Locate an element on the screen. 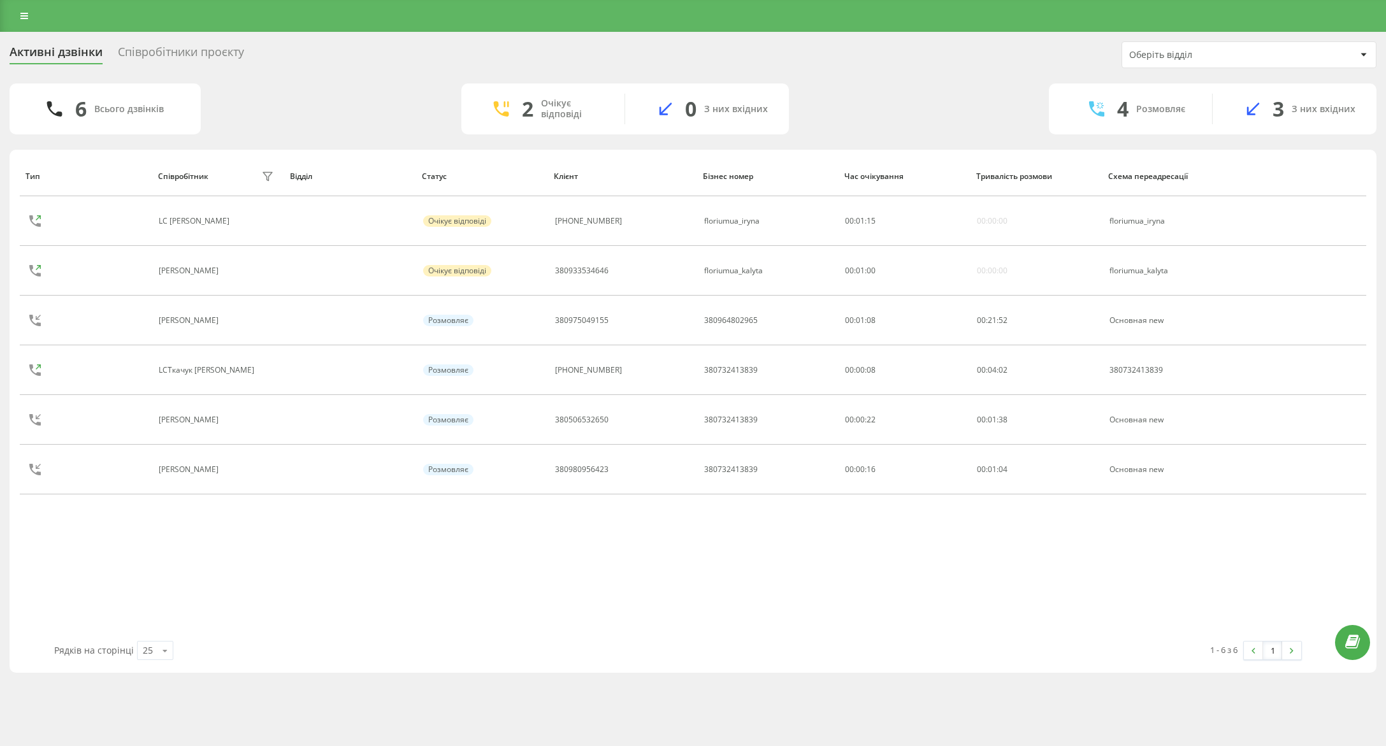 This screenshot has height=746, width=1386. div: 380933534646 is located at coordinates (582, 271).